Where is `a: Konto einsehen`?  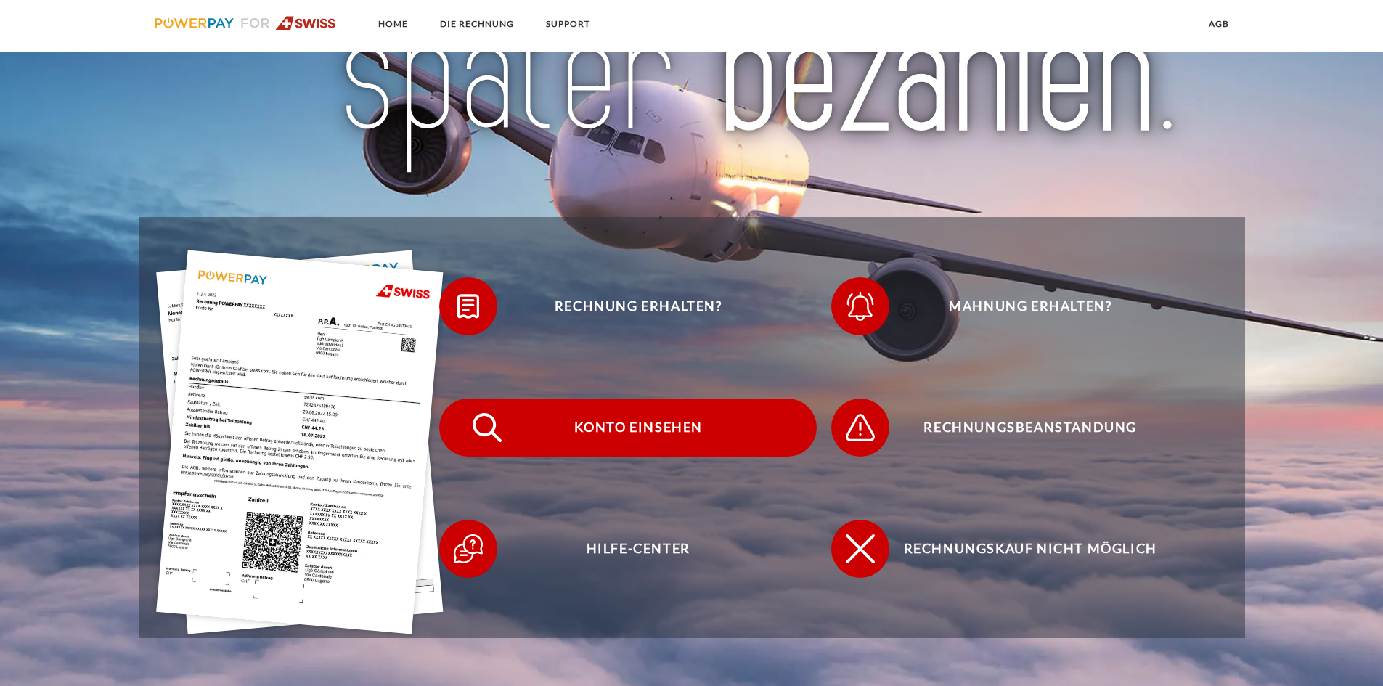
a: Konto einsehen is located at coordinates (628, 428).